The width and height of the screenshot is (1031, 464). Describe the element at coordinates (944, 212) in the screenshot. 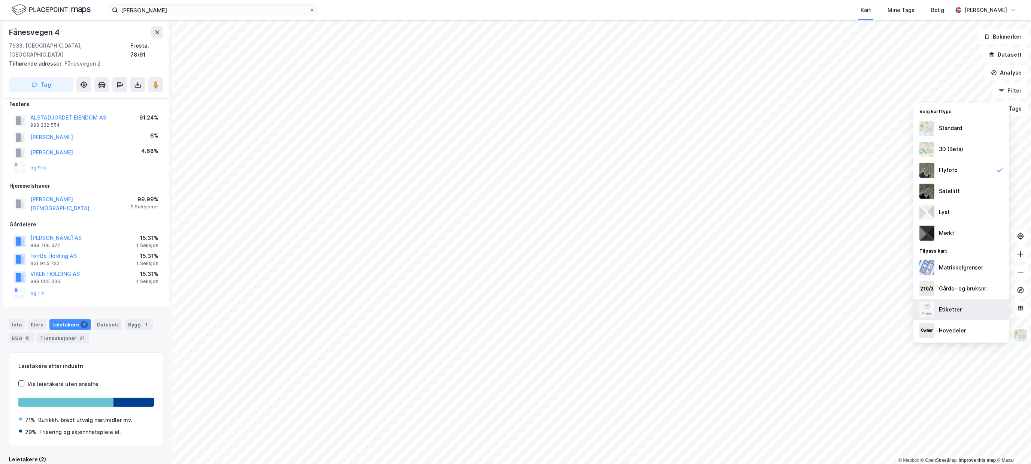

I see `div: Lyst` at that location.